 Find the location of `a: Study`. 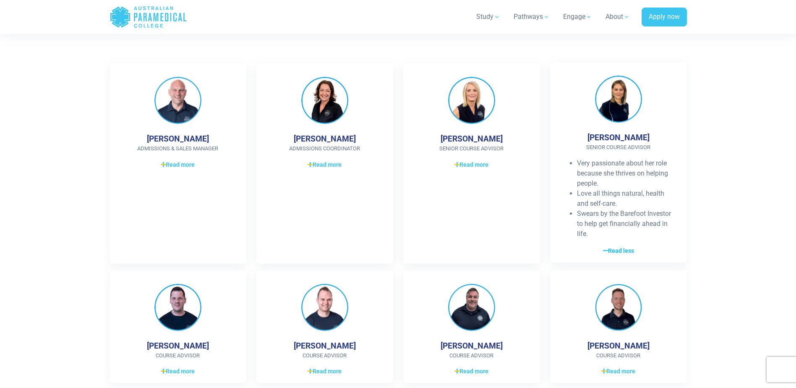

a: Study is located at coordinates (488, 17).